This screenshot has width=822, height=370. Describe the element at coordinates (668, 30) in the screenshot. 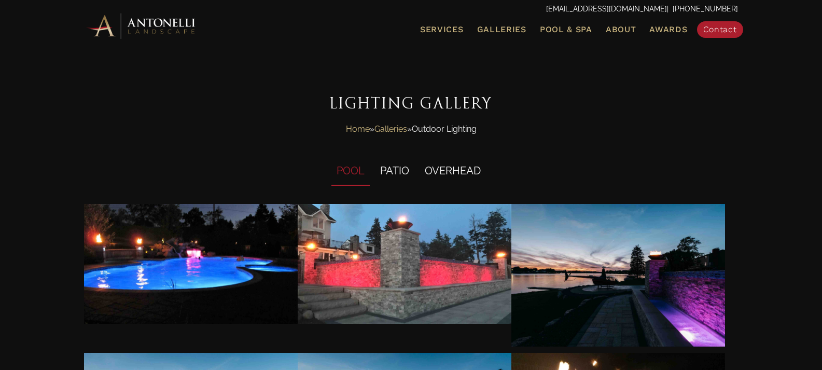

I see `a: Awards` at that location.